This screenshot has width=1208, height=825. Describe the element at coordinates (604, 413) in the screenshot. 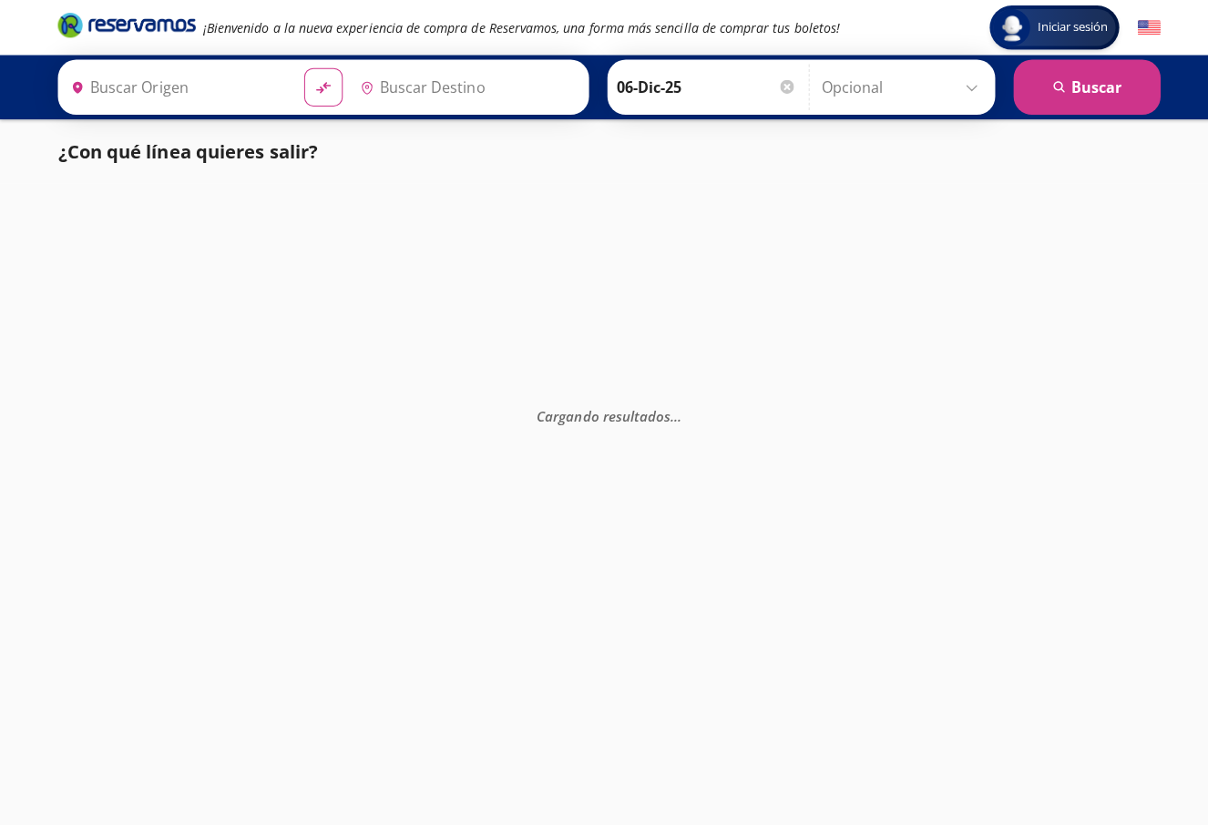

I see `em: Cargando resultados` at that location.